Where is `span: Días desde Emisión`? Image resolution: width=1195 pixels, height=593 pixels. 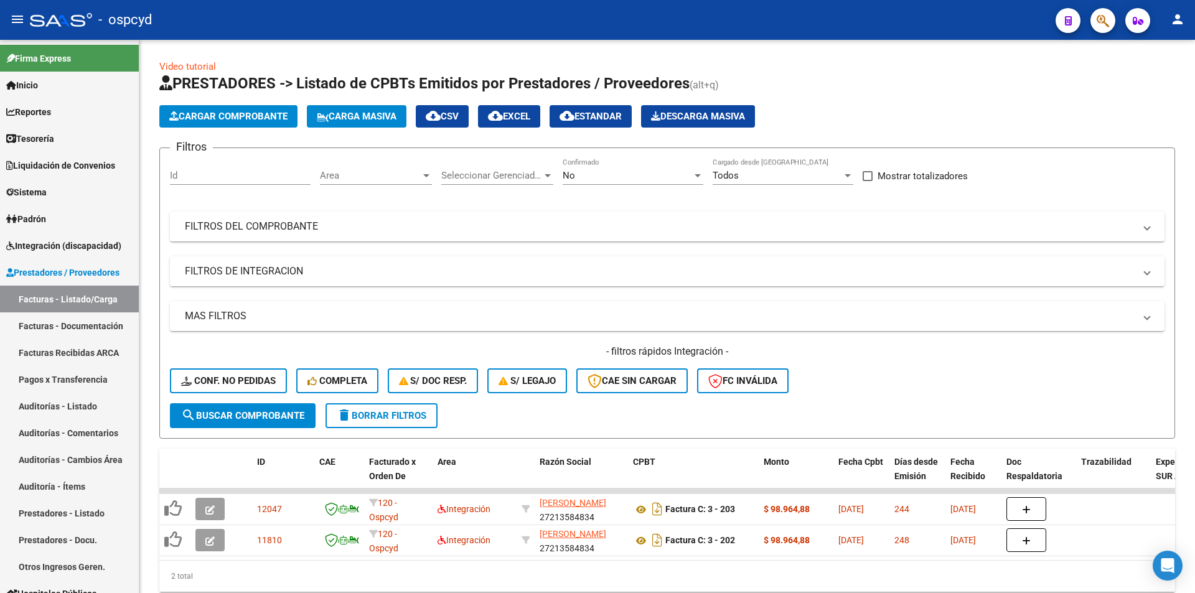
span: Días desde Emisión is located at coordinates (916, 469).